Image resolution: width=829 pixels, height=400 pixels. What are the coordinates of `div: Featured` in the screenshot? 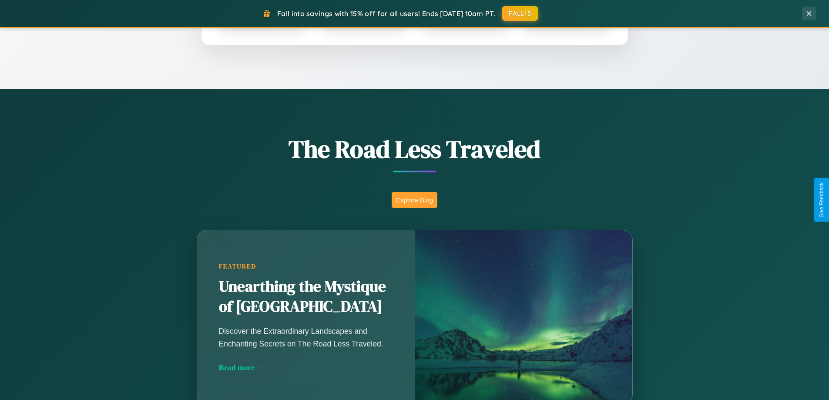 It's located at (306, 266).